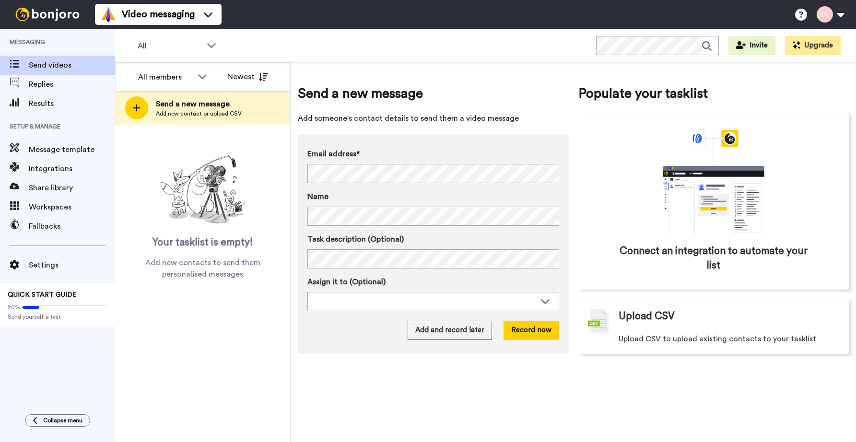 This screenshot has height=442, width=856. I want to click on span: QUICK START GUIDE, so click(42, 295).